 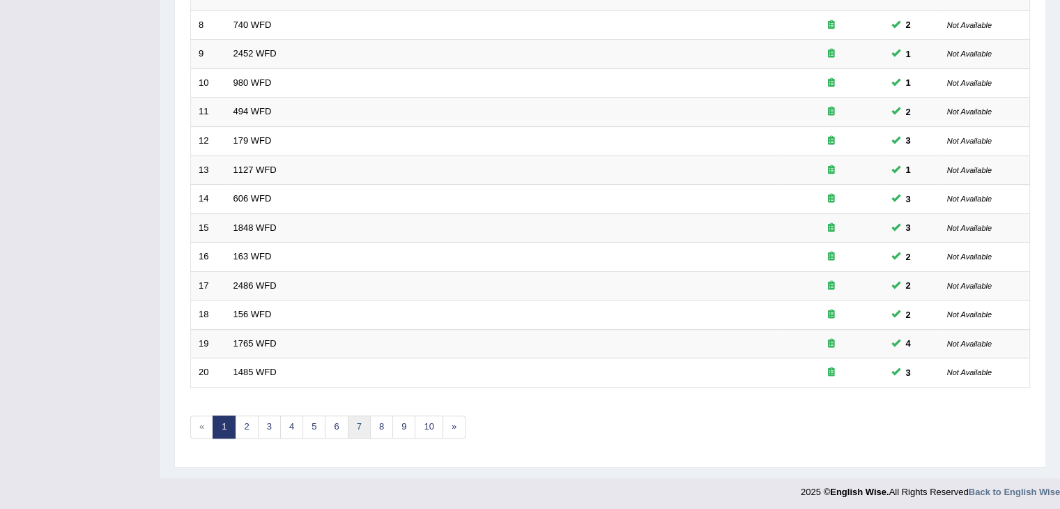 What do you see at coordinates (336, 427) in the screenshot?
I see `a: 6` at bounding box center [336, 427].